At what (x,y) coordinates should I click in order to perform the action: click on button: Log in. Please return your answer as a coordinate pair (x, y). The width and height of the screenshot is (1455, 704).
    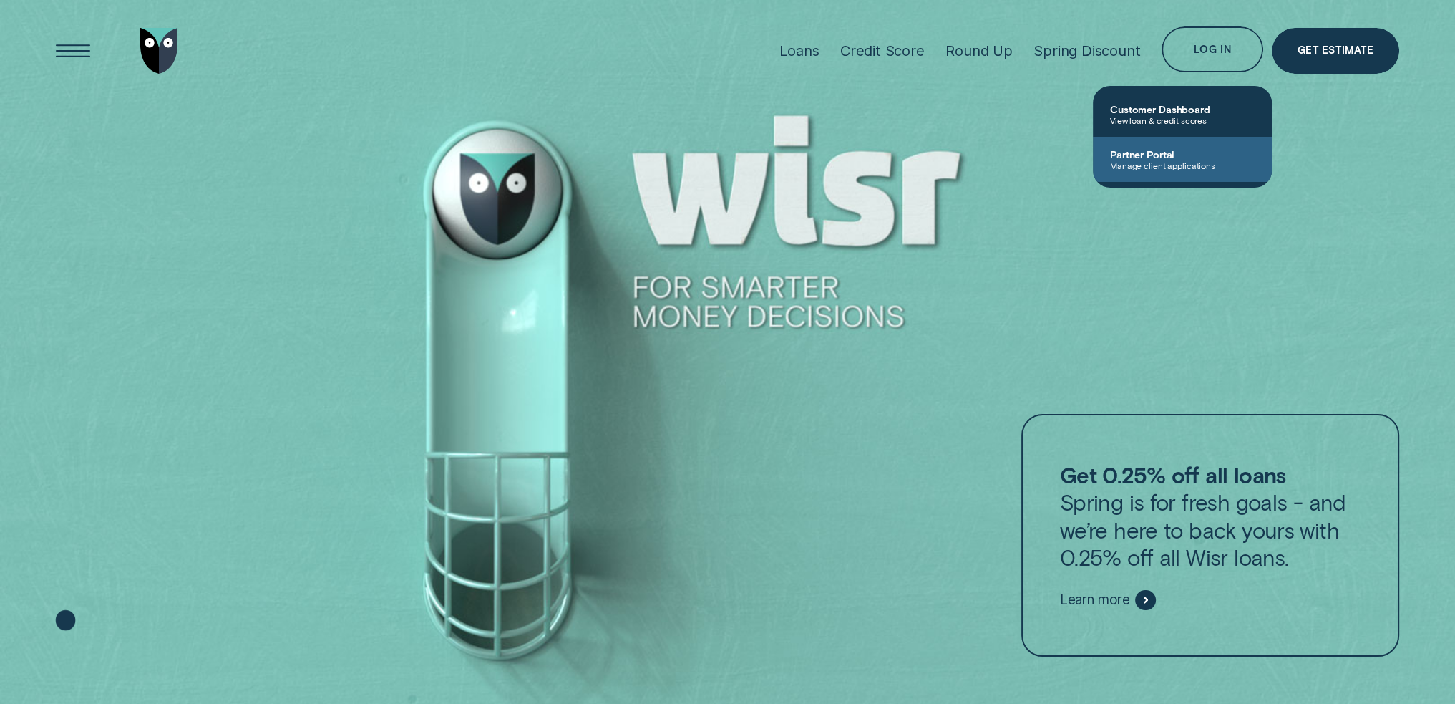
    Looking at the image, I should click on (1213, 49).